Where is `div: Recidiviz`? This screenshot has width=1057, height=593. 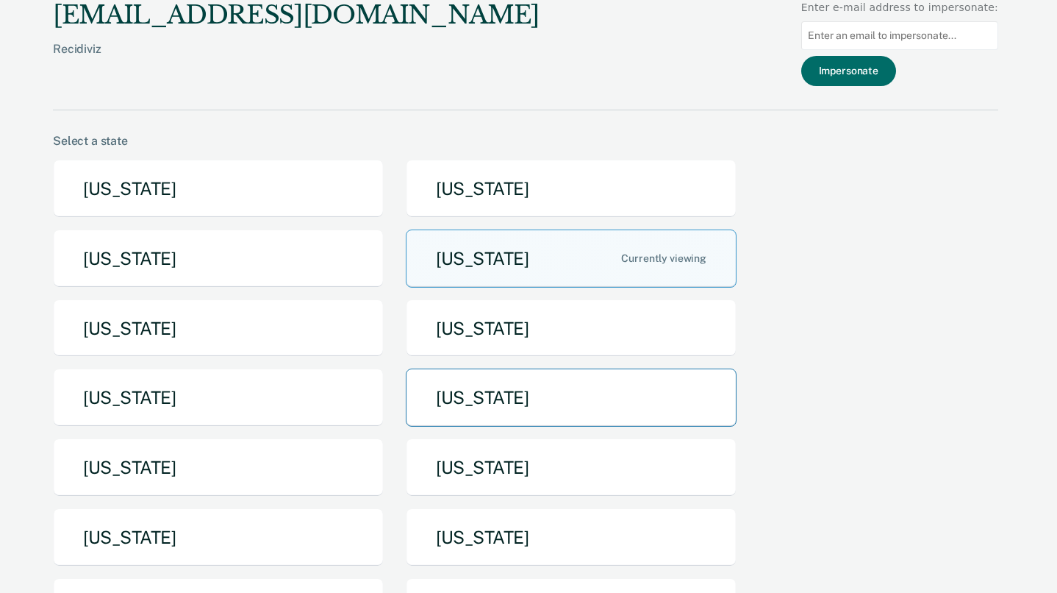
div: Recidiviz is located at coordinates (296, 60).